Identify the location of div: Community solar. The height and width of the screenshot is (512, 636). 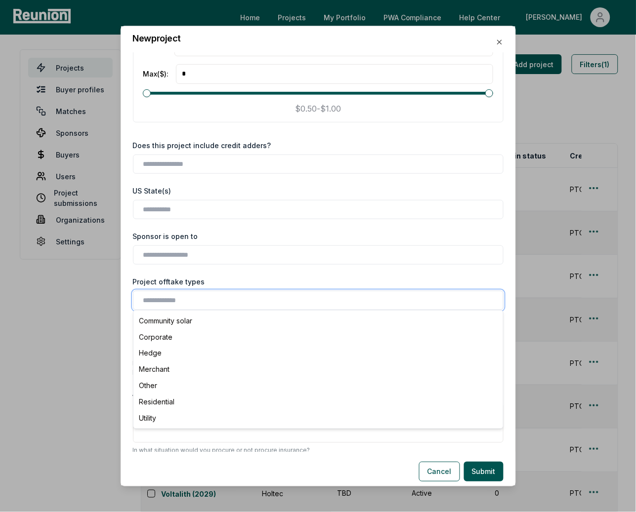
(318, 320).